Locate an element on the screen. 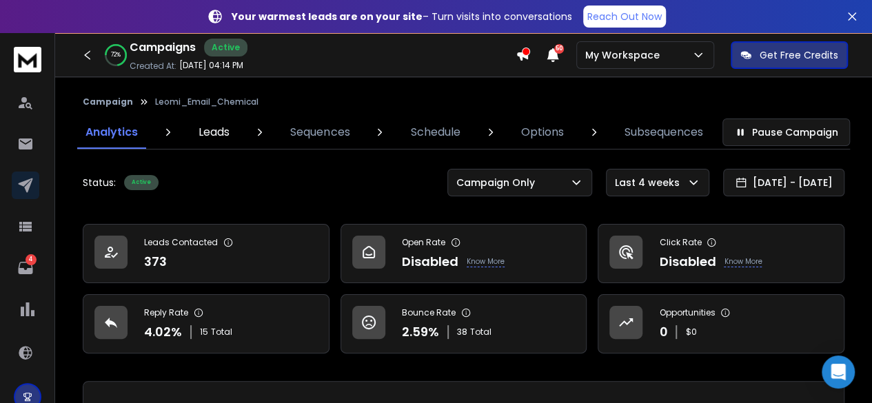 The image size is (872, 403). p: 0 is located at coordinates (663, 332).